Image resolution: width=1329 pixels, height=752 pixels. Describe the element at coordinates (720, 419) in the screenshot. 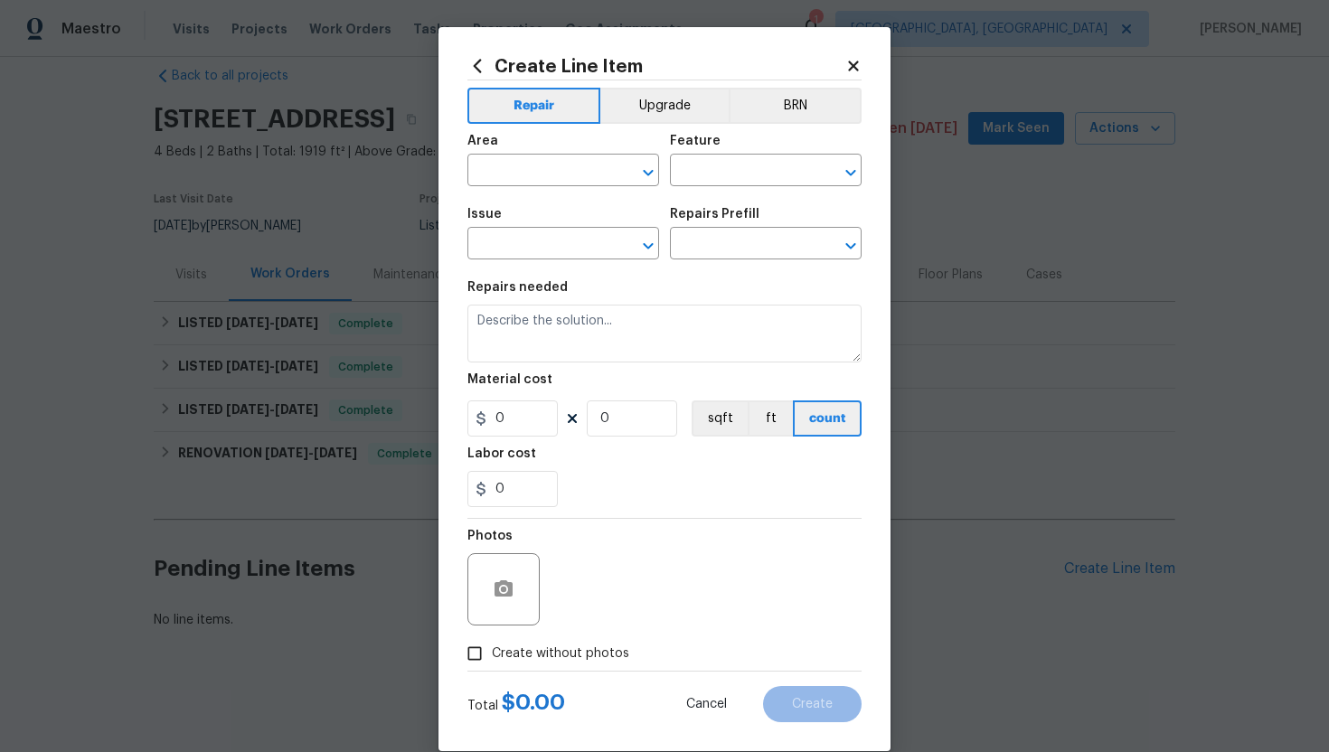

I see `button: sqft` at that location.